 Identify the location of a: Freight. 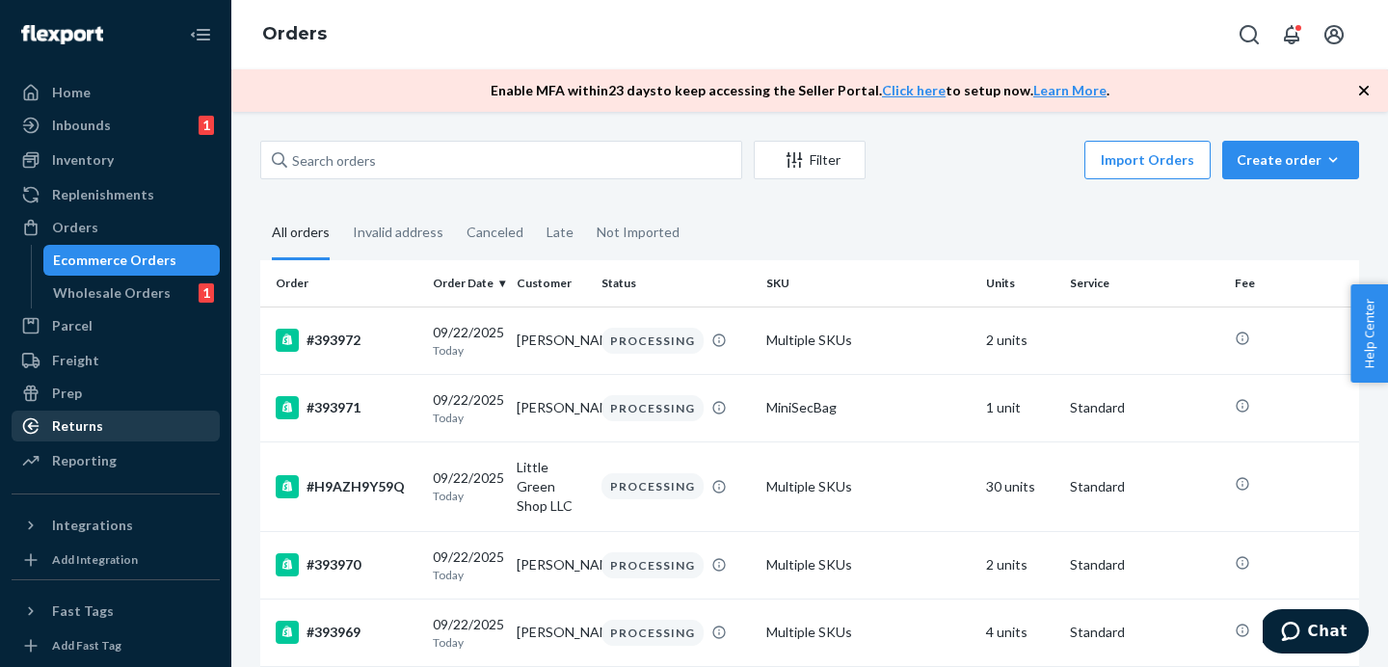
(116, 360).